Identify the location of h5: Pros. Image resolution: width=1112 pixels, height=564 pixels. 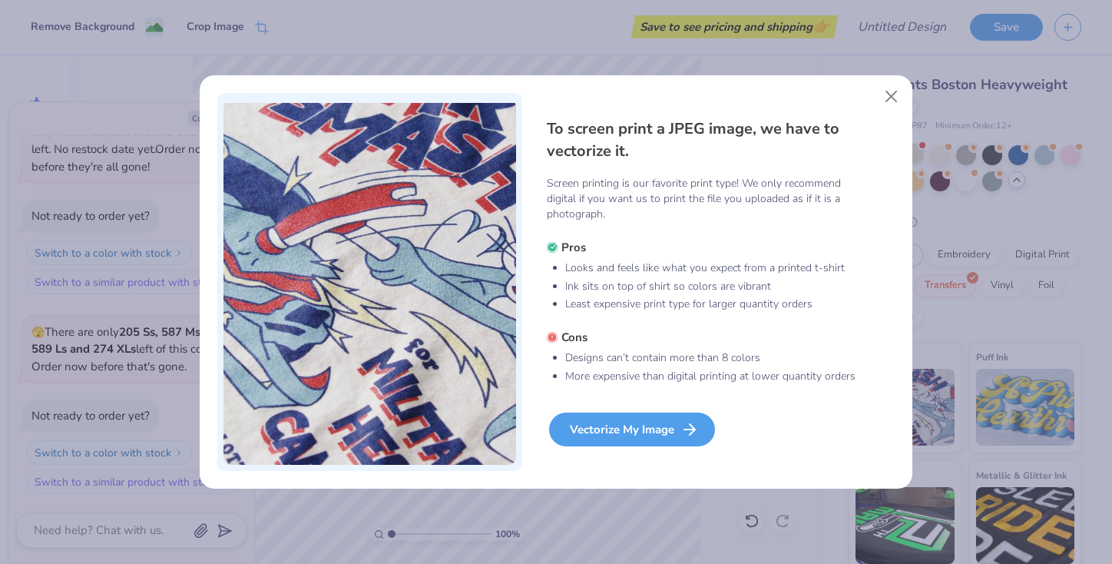
(702, 247).